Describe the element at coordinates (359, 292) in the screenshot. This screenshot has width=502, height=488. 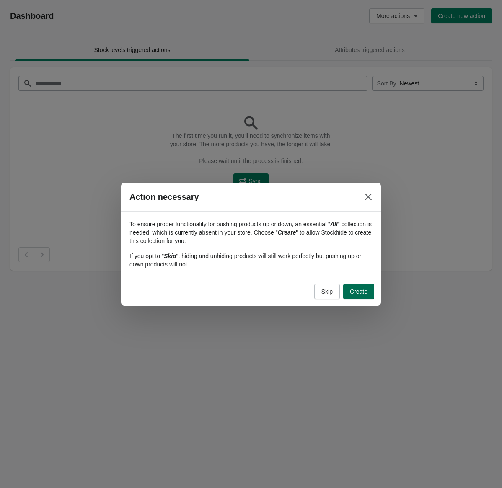
I see `span: Create` at that location.